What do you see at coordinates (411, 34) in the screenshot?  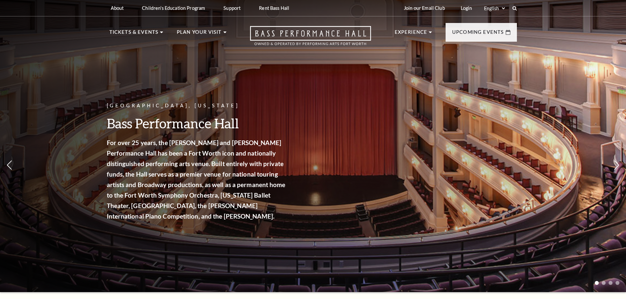 I see `p: Experience` at bounding box center [411, 34].